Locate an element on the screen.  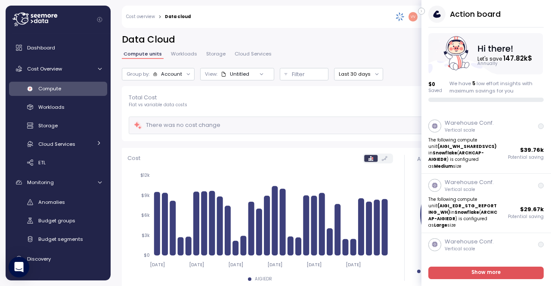
div: There was no cost change is located at coordinates (177, 125).